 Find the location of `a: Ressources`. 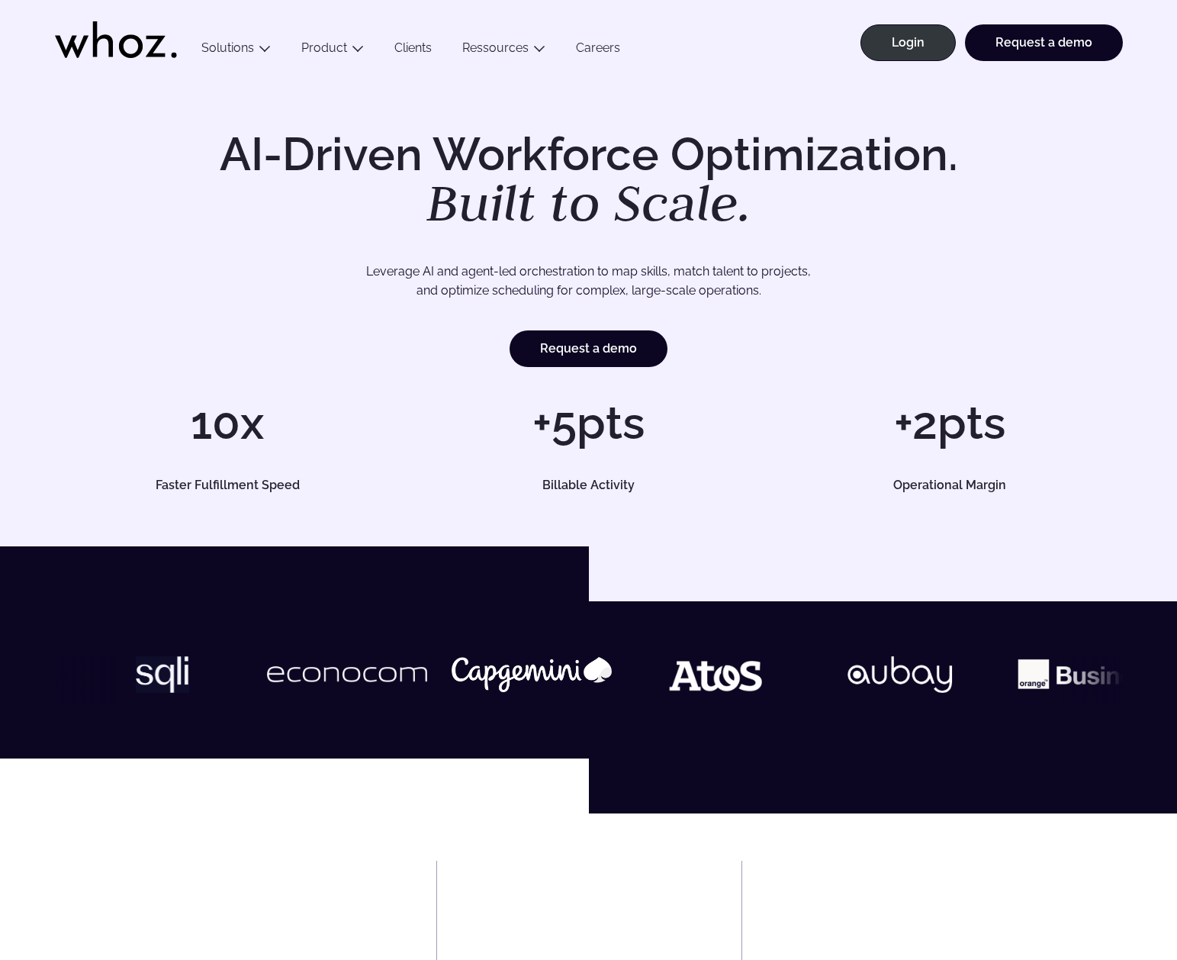

a: Ressources is located at coordinates (495, 47).